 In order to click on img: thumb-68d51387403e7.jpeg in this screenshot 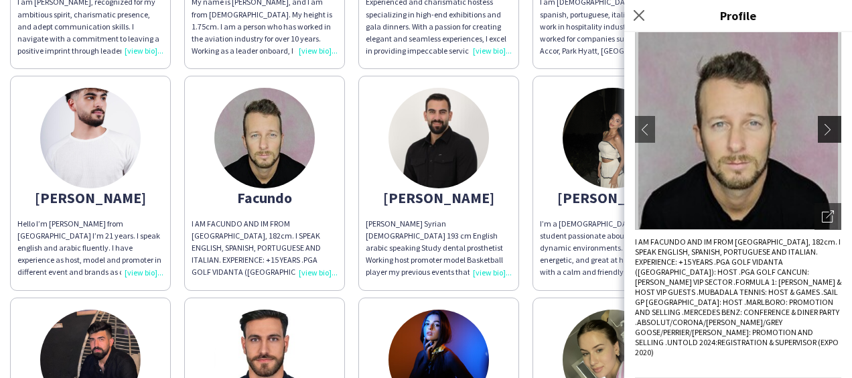, I will do `click(439, 138)`.